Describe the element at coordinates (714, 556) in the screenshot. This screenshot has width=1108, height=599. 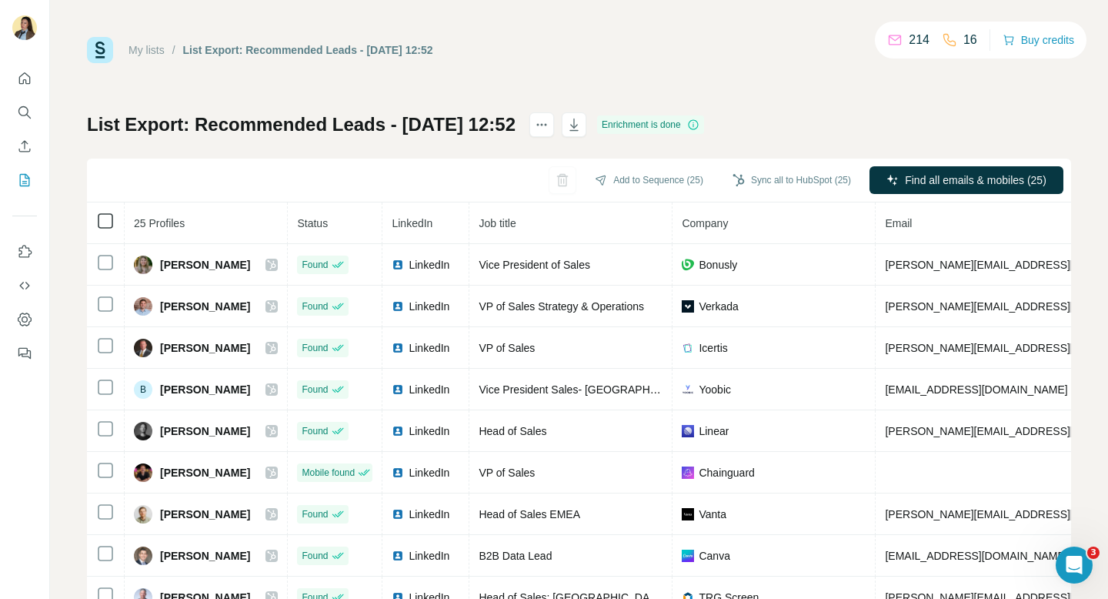
I see `span: Canva` at that location.